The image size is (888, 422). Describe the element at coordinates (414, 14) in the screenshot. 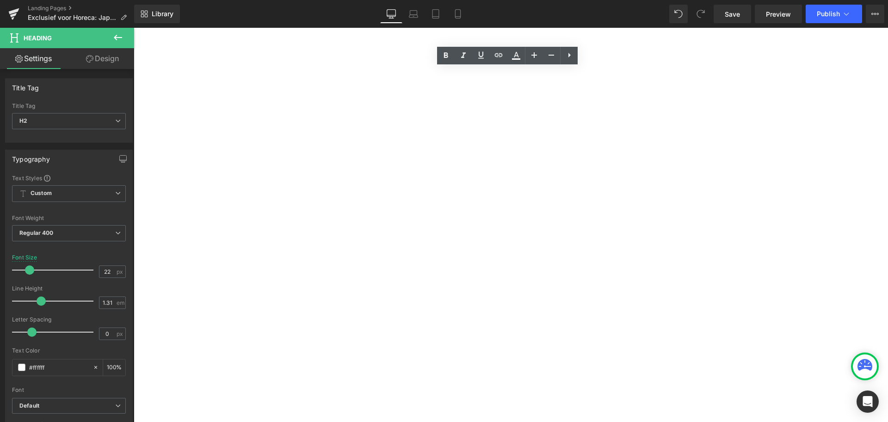

I see `a: Laptop` at that location.